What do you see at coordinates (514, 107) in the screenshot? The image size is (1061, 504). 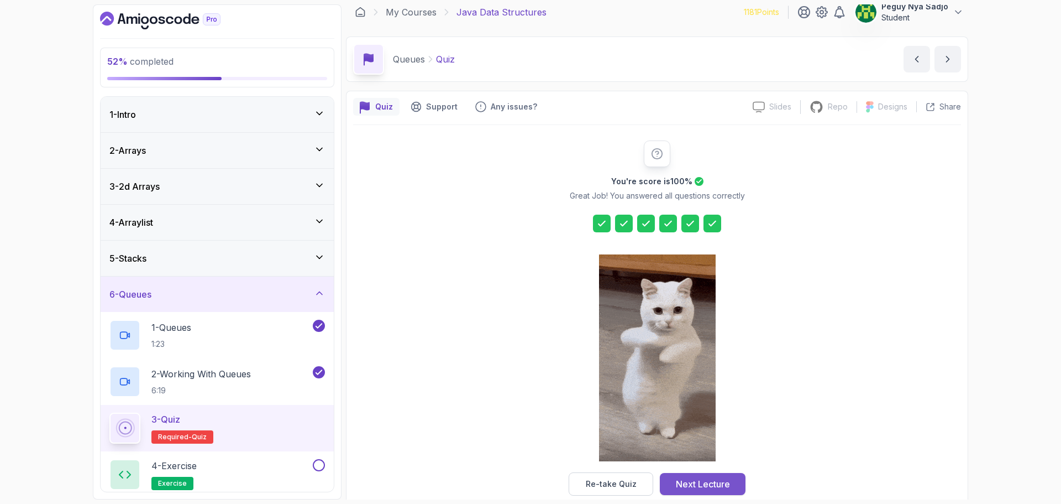 I see `p: Any issues?` at bounding box center [514, 107].